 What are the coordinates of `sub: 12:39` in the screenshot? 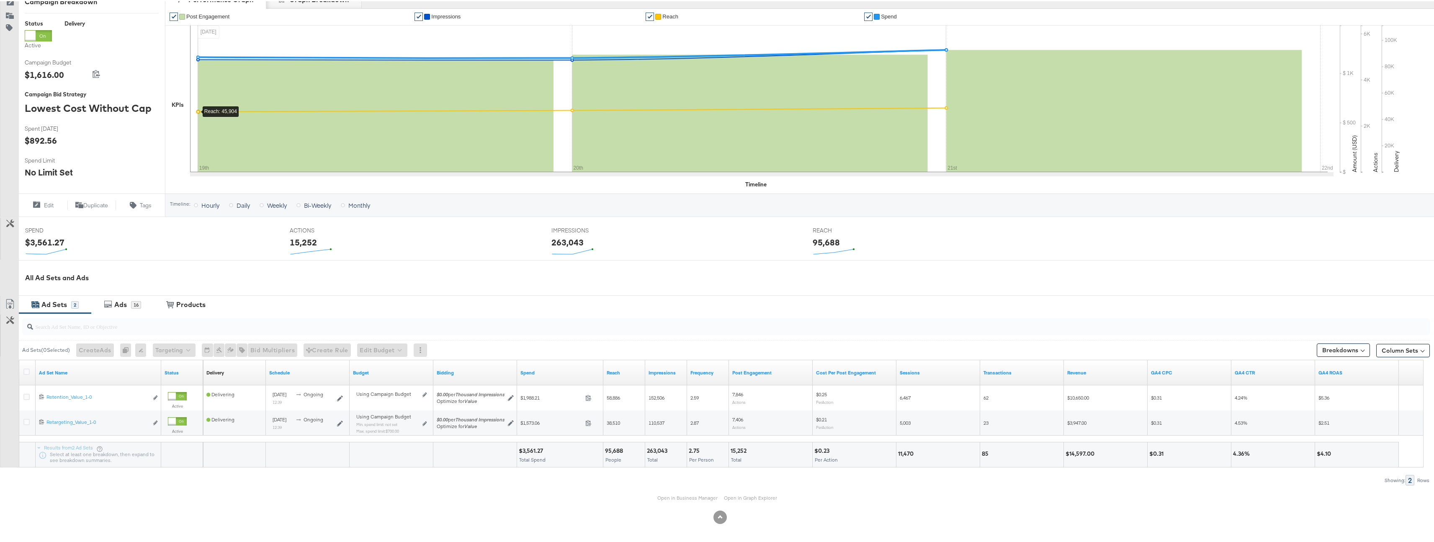 It's located at (277, 426).